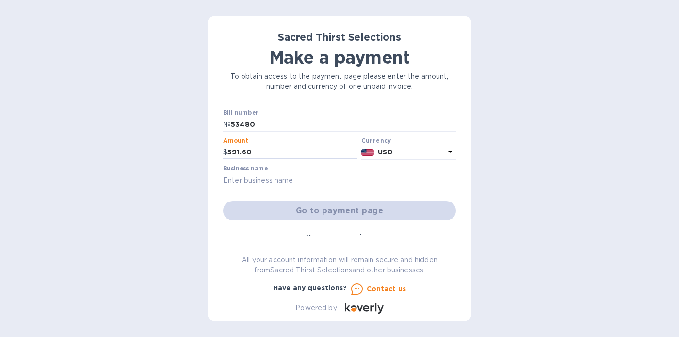 This screenshot has height=337, width=679. What do you see at coordinates (343, 124) in the screenshot?
I see `input: Enter bill number` at bounding box center [343, 124].